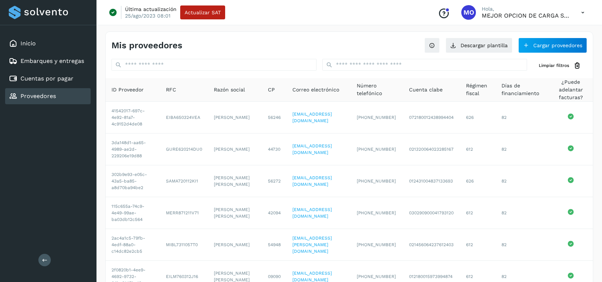  I want to click on div: Proveedores, so click(48, 96).